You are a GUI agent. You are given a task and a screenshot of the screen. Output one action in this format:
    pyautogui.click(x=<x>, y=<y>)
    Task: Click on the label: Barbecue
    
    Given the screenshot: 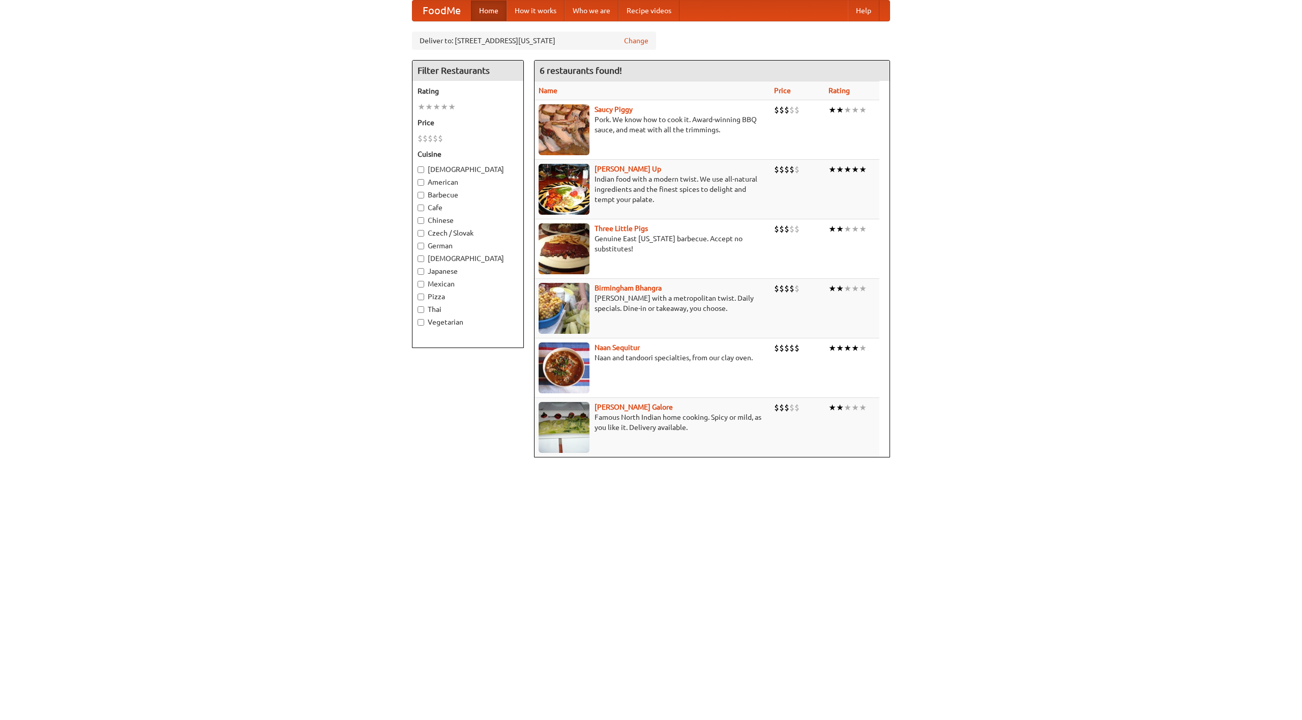 What is the action you would take?
    pyautogui.click(x=468, y=195)
    